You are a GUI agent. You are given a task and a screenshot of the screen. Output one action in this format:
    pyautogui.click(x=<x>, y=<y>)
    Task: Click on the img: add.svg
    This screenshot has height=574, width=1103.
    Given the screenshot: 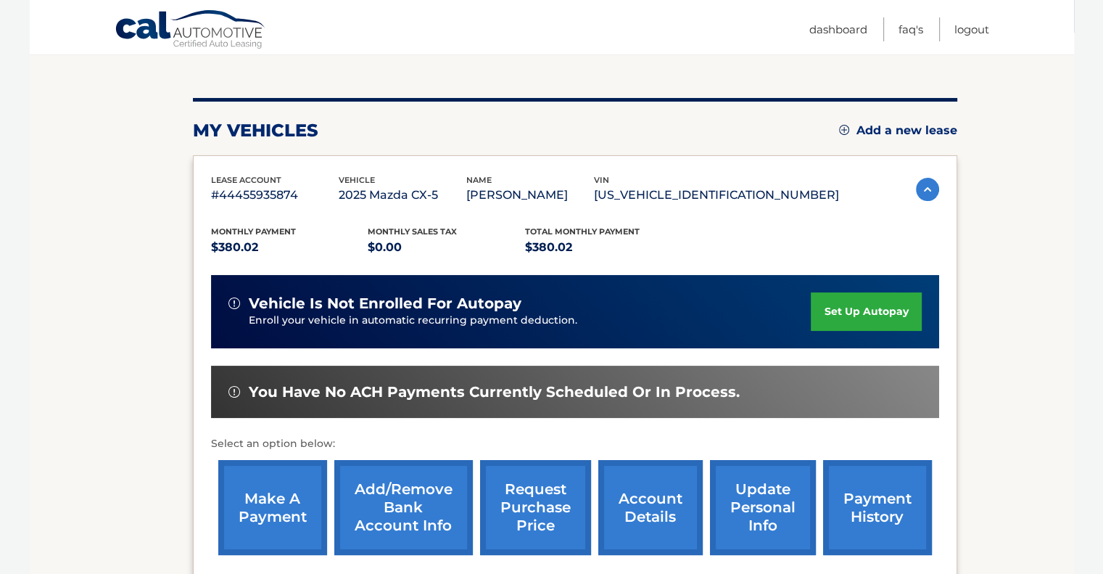 What is the action you would take?
    pyautogui.click(x=844, y=130)
    